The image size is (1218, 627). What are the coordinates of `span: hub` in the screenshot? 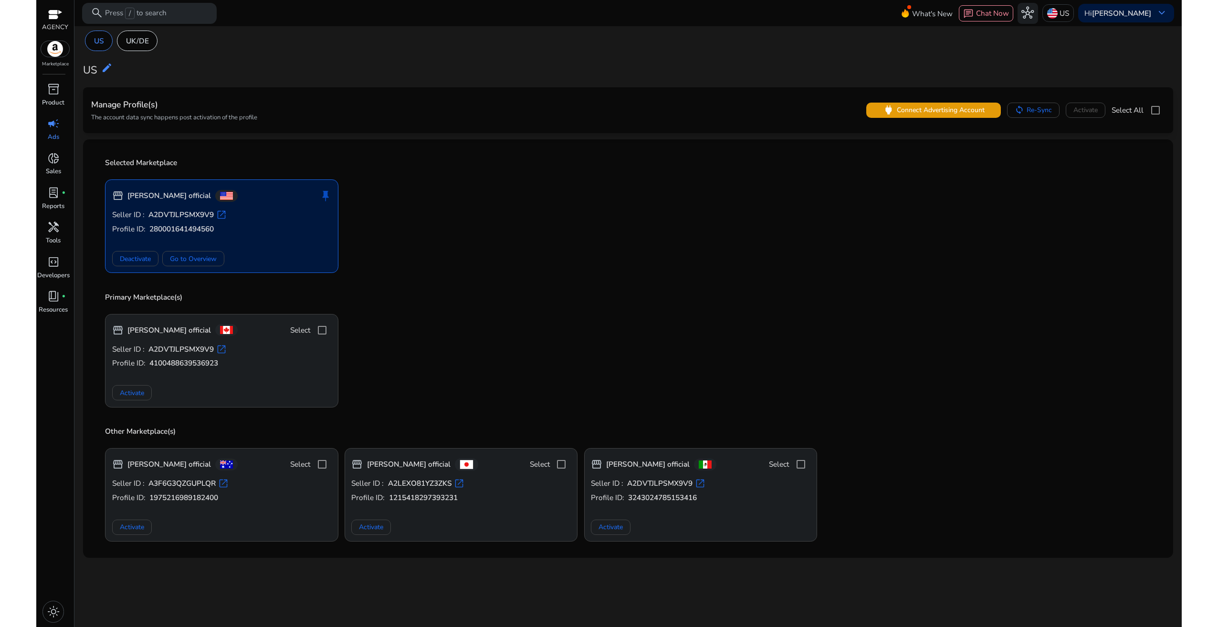 It's located at (1028, 13).